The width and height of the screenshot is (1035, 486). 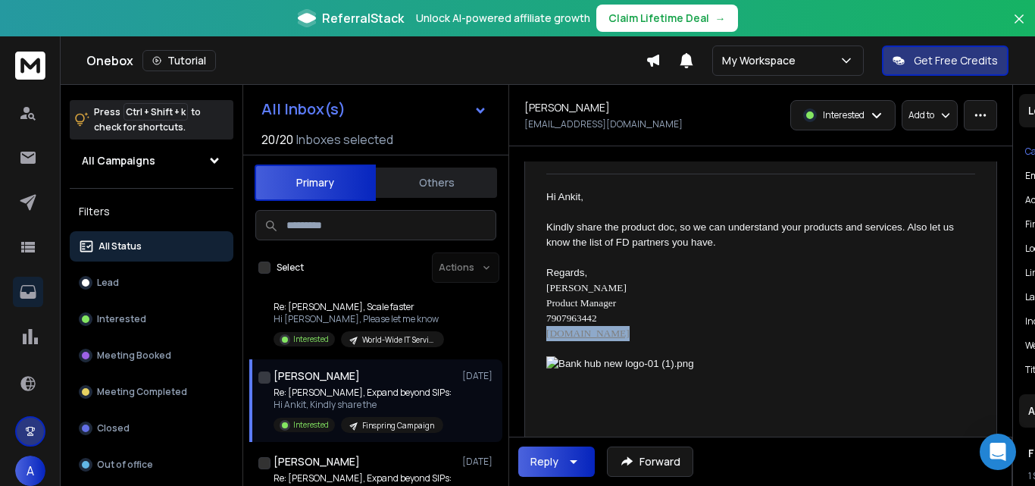 What do you see at coordinates (436, 183) in the screenshot?
I see `button: Others` at bounding box center [436, 183].